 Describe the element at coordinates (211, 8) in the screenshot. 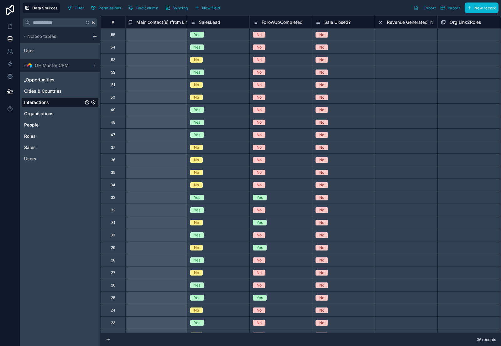

I see `span: New field` at that location.